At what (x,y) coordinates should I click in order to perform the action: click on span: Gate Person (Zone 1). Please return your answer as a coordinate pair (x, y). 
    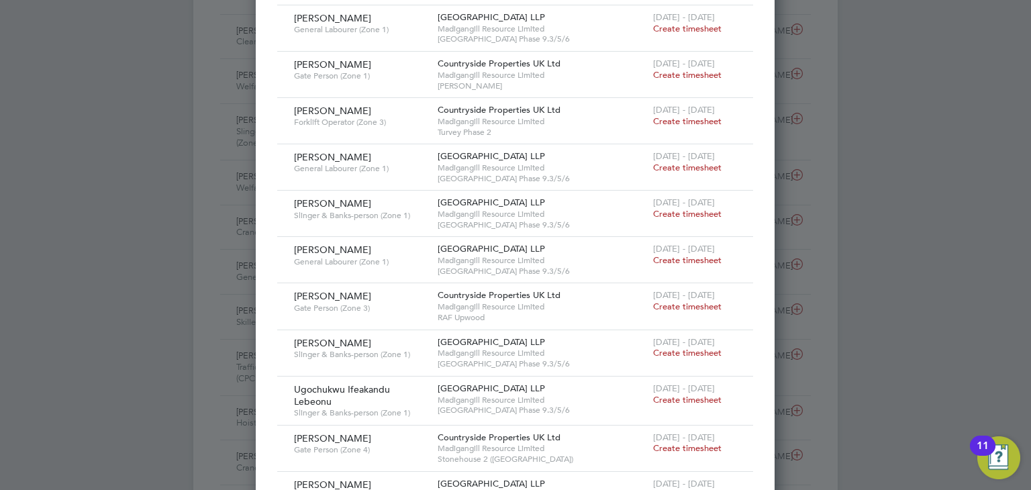
    Looking at the image, I should click on (360, 76).